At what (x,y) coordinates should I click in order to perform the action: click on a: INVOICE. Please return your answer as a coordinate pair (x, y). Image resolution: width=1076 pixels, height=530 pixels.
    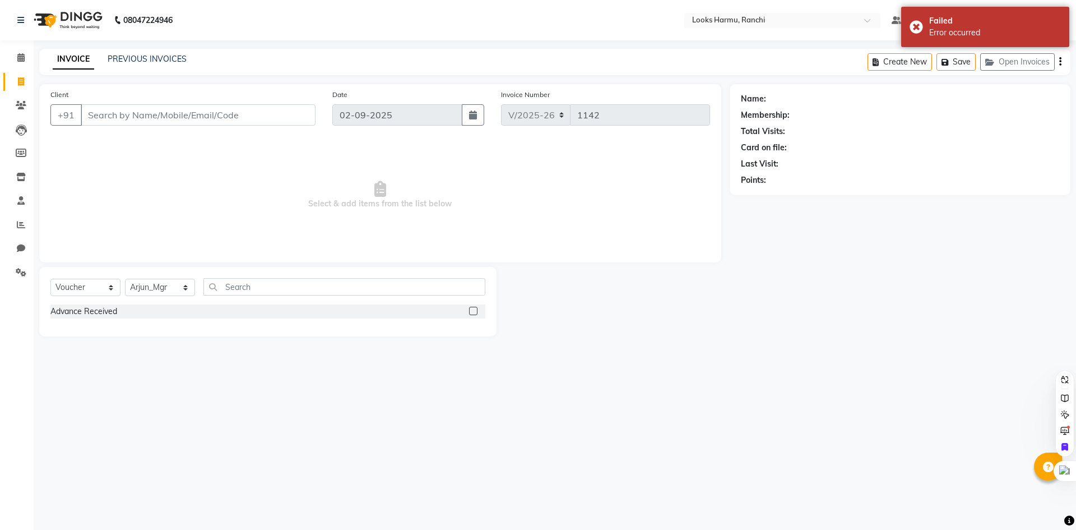
    Looking at the image, I should click on (73, 59).